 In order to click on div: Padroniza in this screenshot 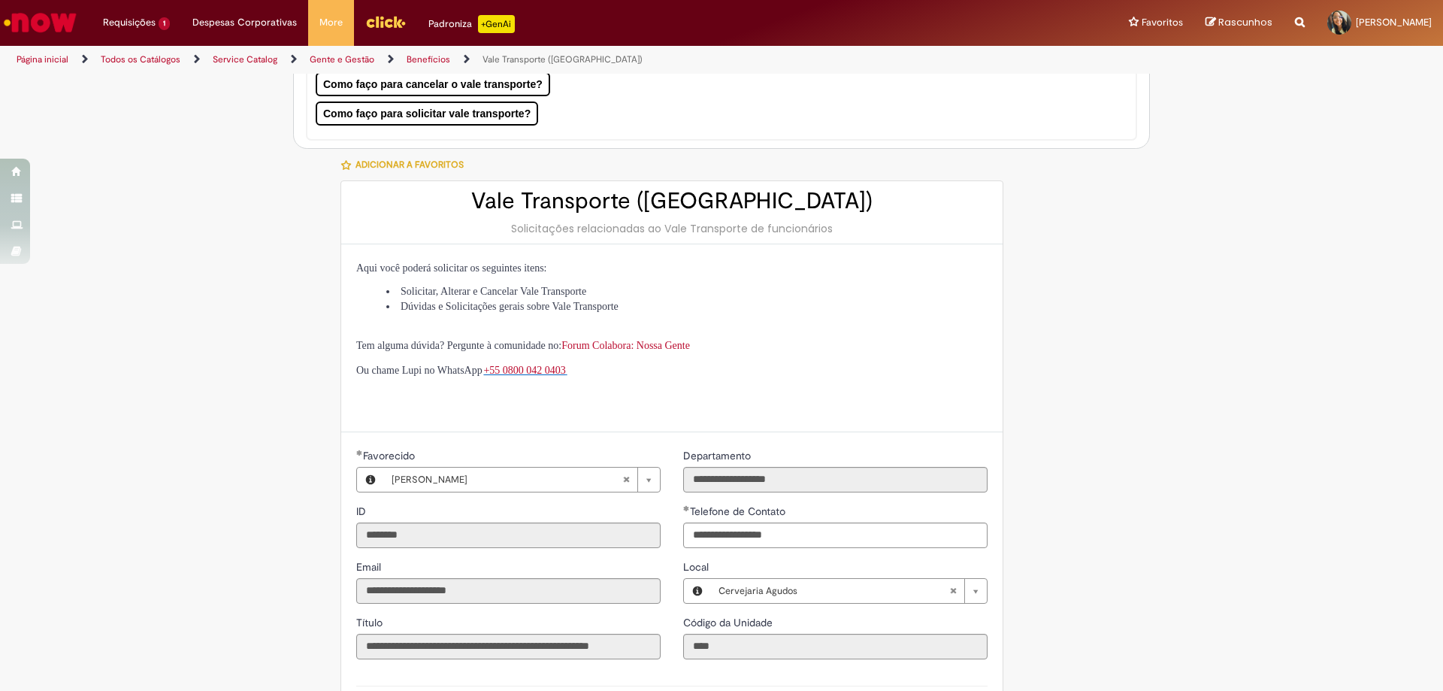, I will do `click(471, 24)`.